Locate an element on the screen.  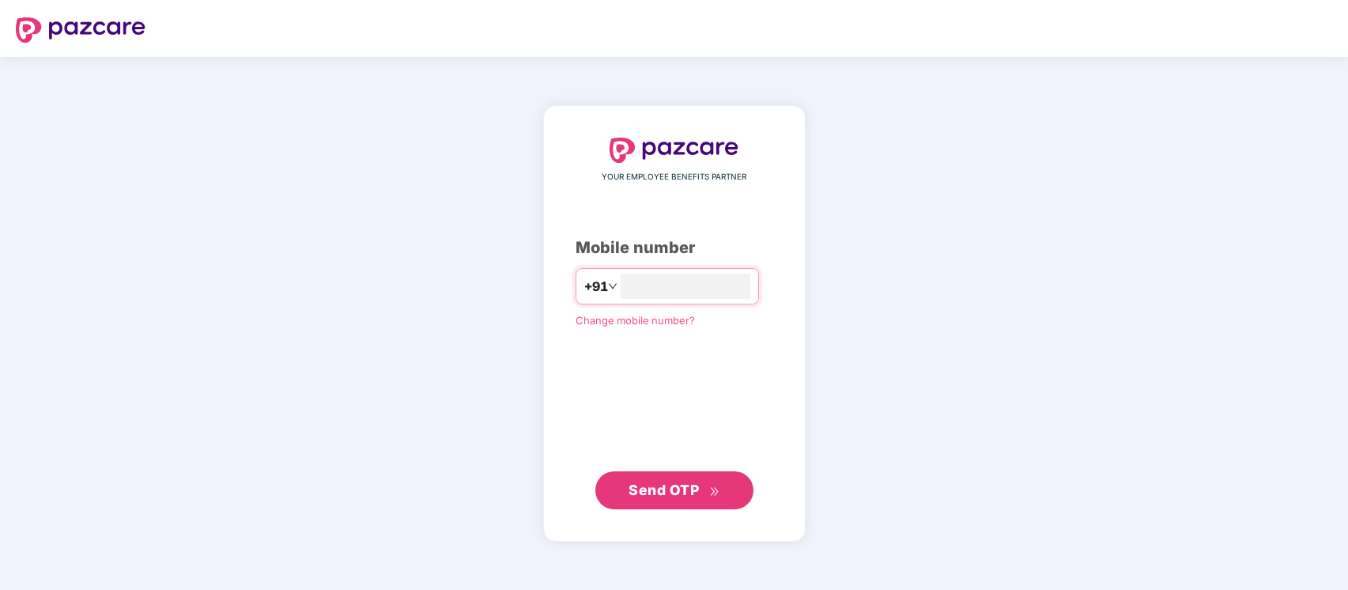
span: +91 is located at coordinates (596, 286).